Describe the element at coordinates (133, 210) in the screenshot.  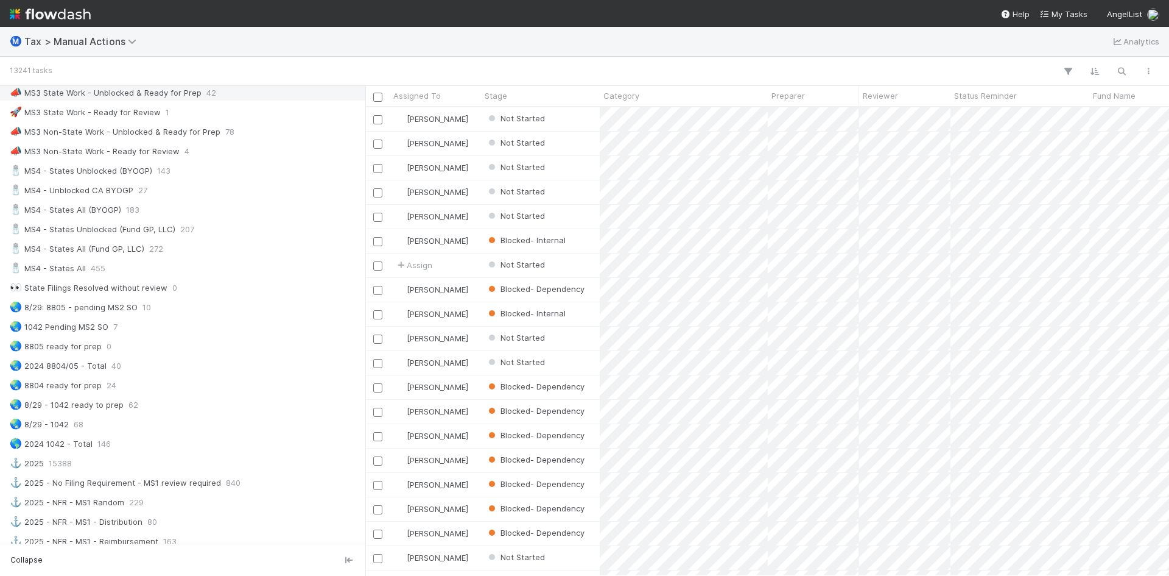
I see `span: 183` at that location.